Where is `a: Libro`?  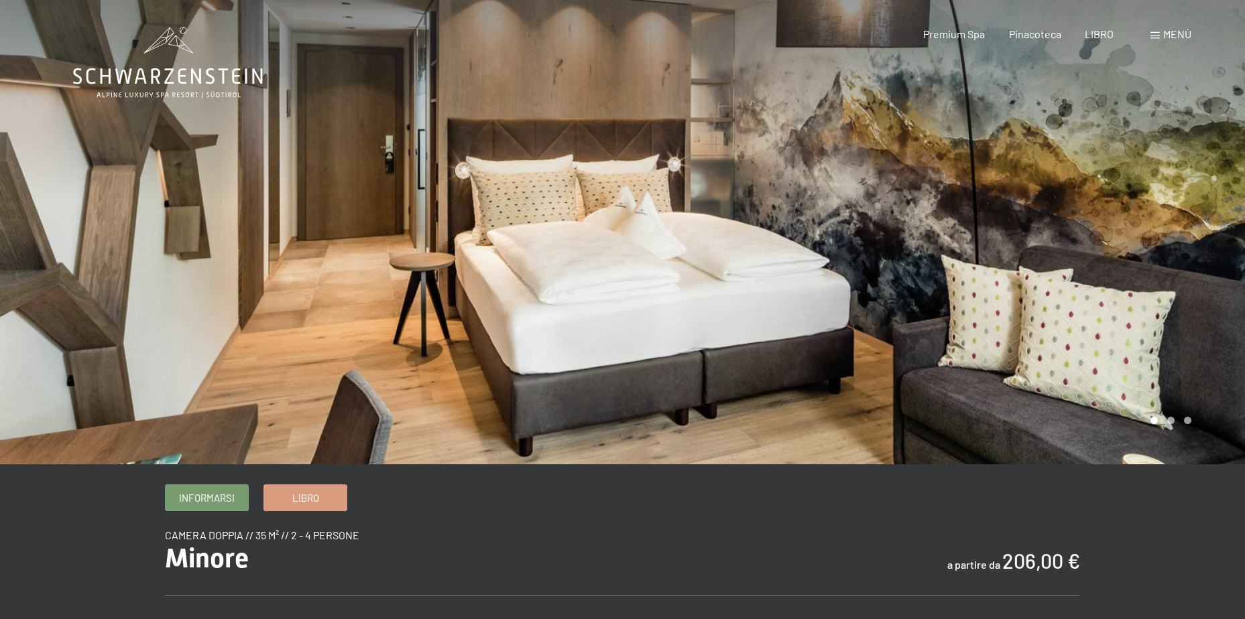 a: Libro is located at coordinates (305, 498).